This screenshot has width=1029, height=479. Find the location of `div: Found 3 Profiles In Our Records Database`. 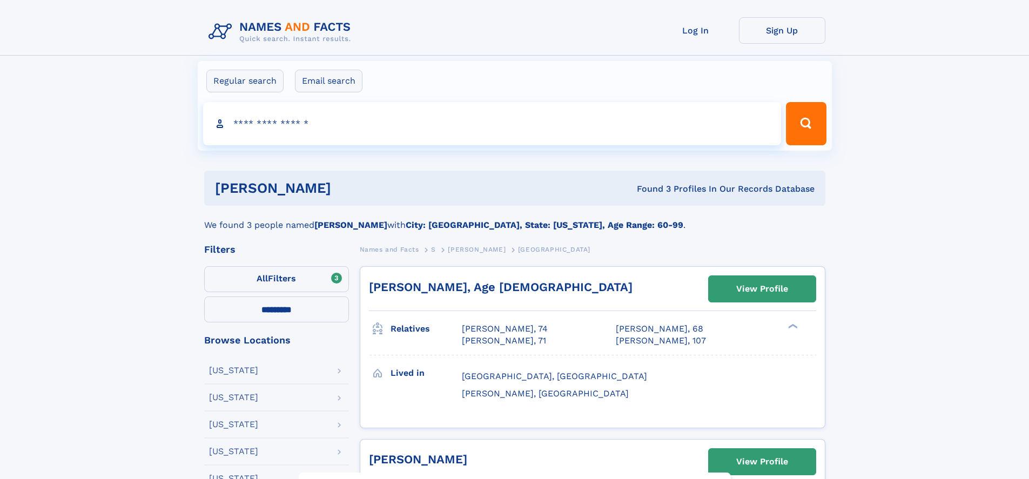

div: Found 3 Profiles In Our Records Database is located at coordinates (649, 189).